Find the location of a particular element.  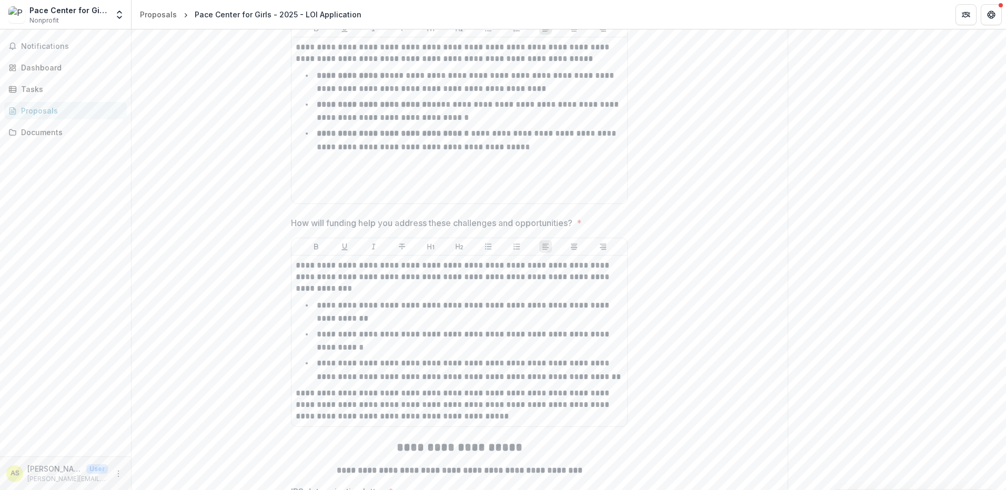

button: Align Center is located at coordinates (574, 247).